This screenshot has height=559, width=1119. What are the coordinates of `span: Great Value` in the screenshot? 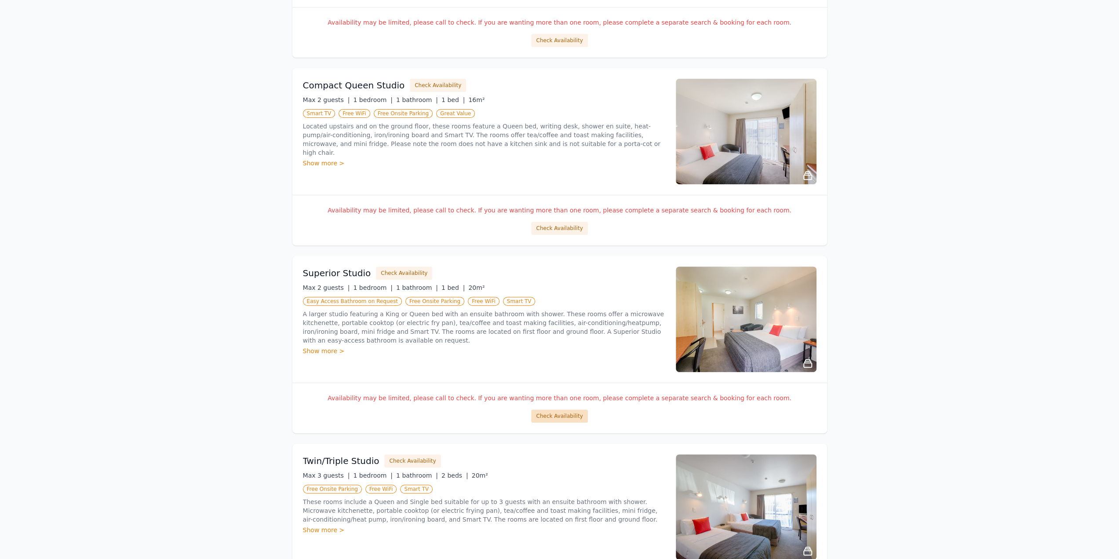 It's located at (455, 113).